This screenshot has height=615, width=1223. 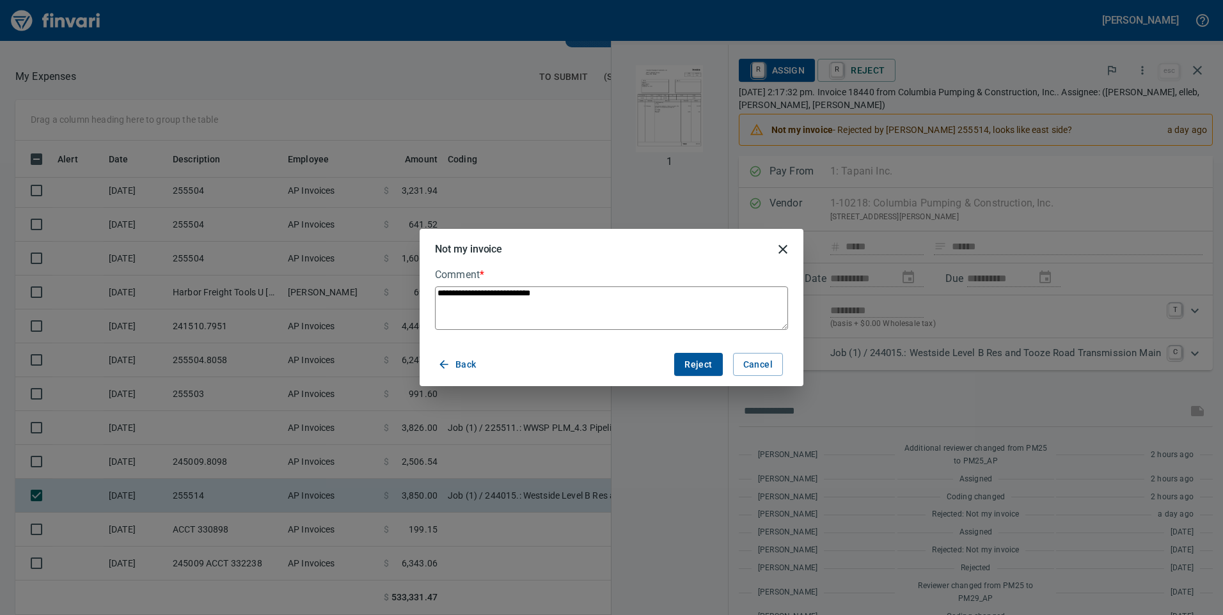 I want to click on h5: Not my invoice, so click(x=468, y=249).